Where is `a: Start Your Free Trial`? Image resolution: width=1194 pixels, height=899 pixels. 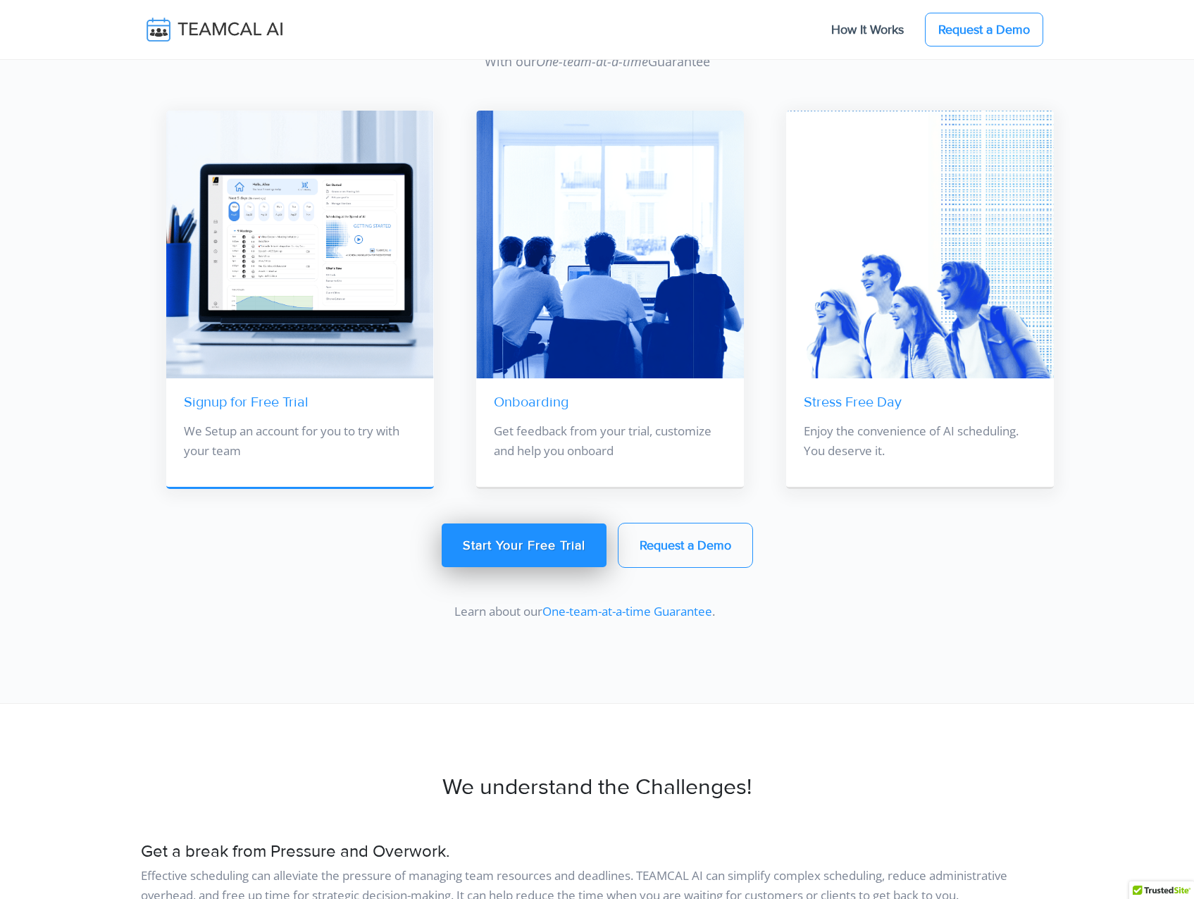
a: Start Your Free Trial is located at coordinates (524, 545).